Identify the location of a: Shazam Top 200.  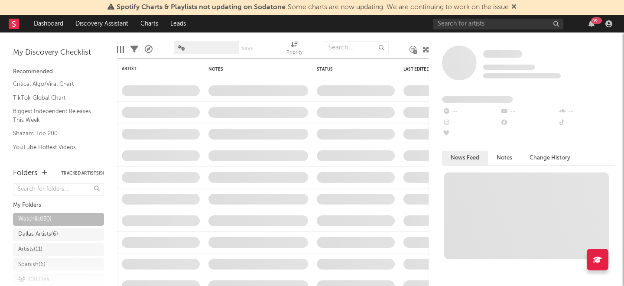
(54, 134).